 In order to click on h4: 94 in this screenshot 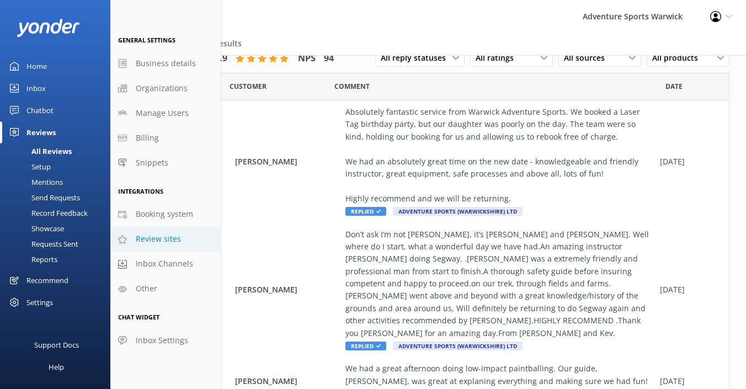, I will do `click(329, 58)`.